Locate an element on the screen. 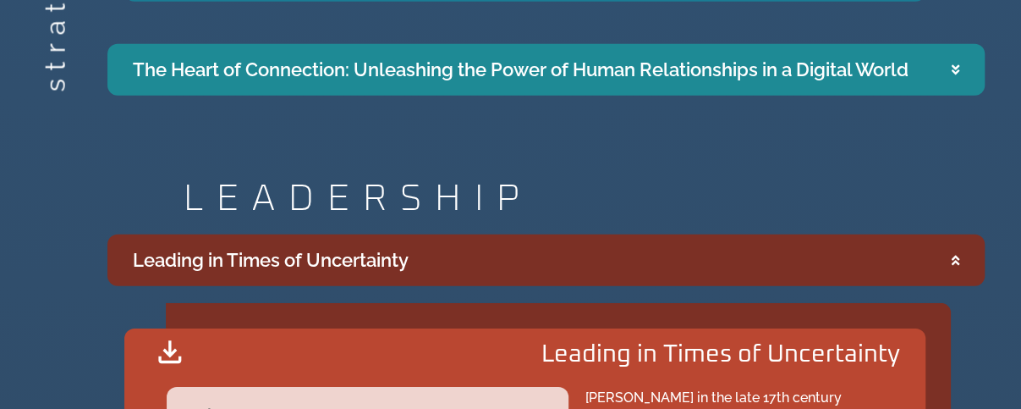  h2: Leading in Times of Uncertainty is located at coordinates (721, 355).